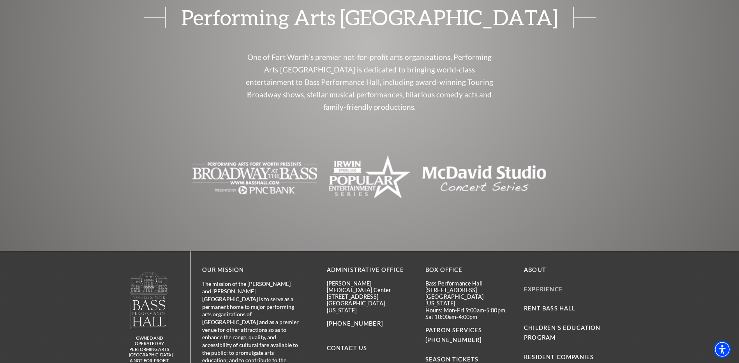 The height and width of the screenshot is (363, 739). What do you see at coordinates (370, 178) in the screenshot?
I see `img: The image is completely blank with no visible content.` at bounding box center [370, 178].